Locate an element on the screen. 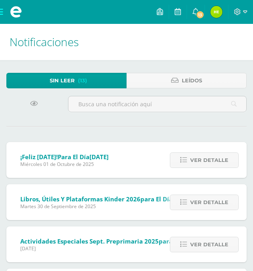  span: Notificaciones is located at coordinates (44, 42).